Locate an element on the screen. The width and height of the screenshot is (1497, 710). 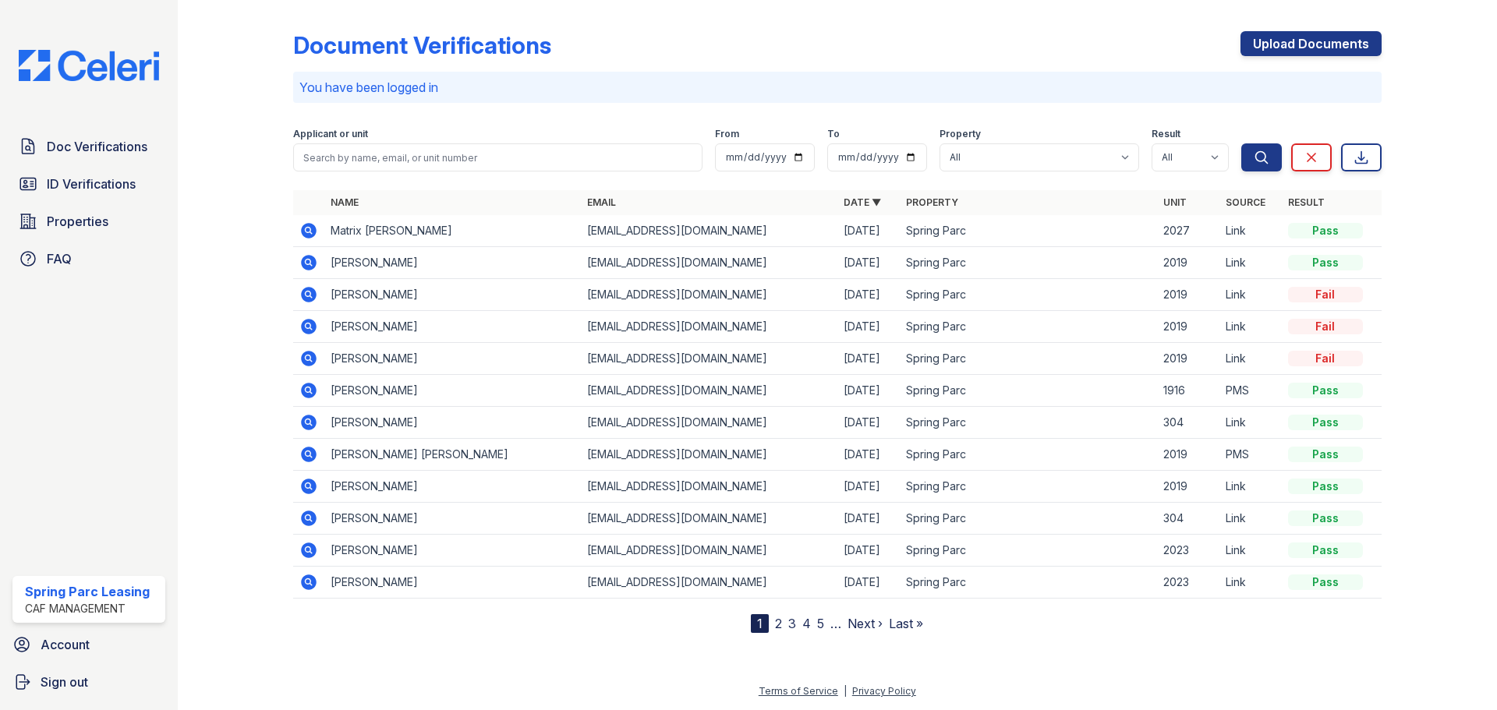
a: Account is located at coordinates (89, 645).